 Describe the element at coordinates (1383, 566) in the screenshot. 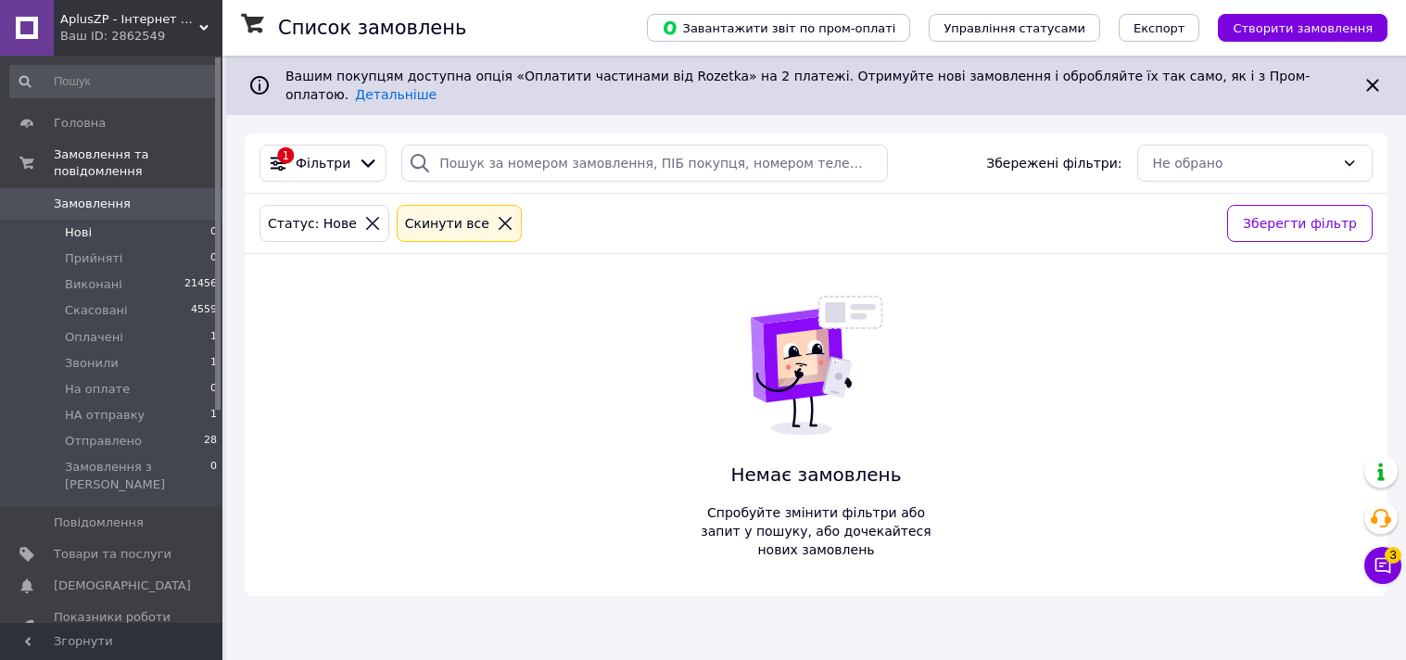

I see `button: Чат з покупцем3` at that location.